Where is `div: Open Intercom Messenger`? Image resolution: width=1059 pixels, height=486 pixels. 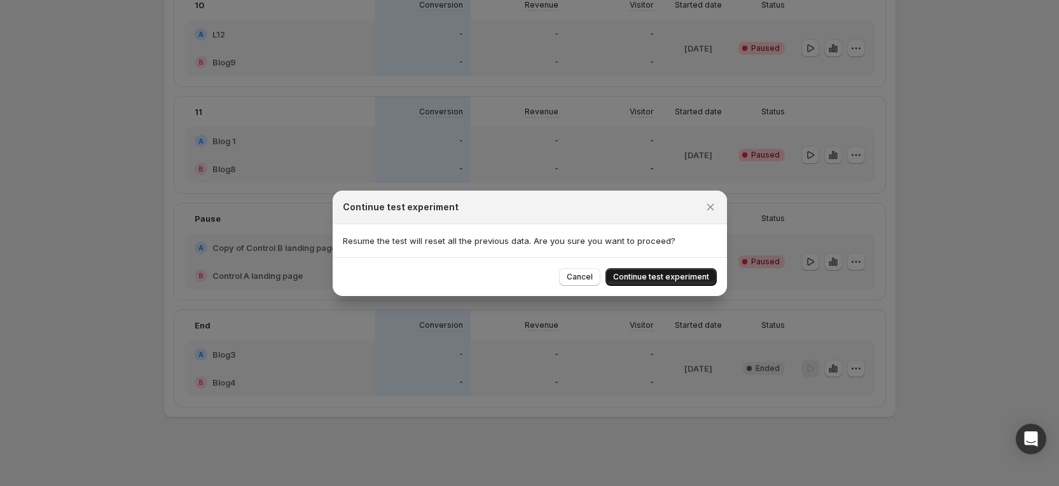 div: Open Intercom Messenger is located at coordinates (1031, 439).